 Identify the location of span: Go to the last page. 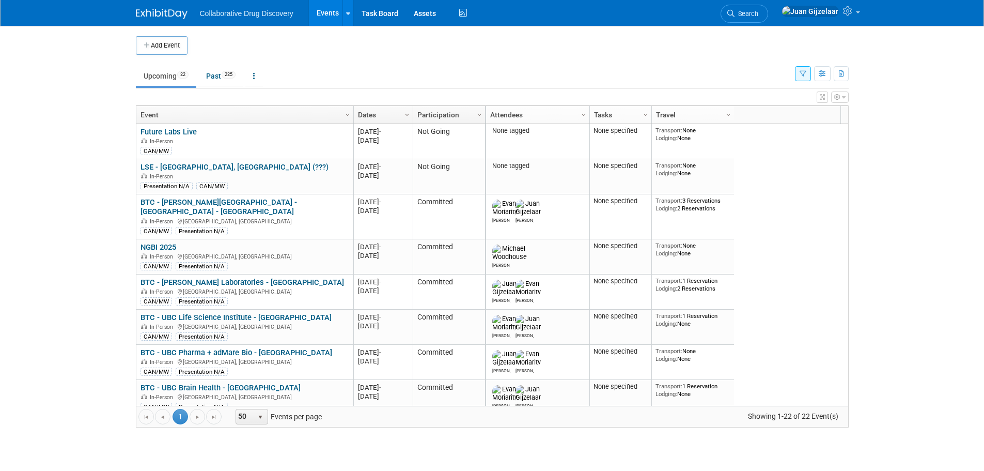
(214, 417).